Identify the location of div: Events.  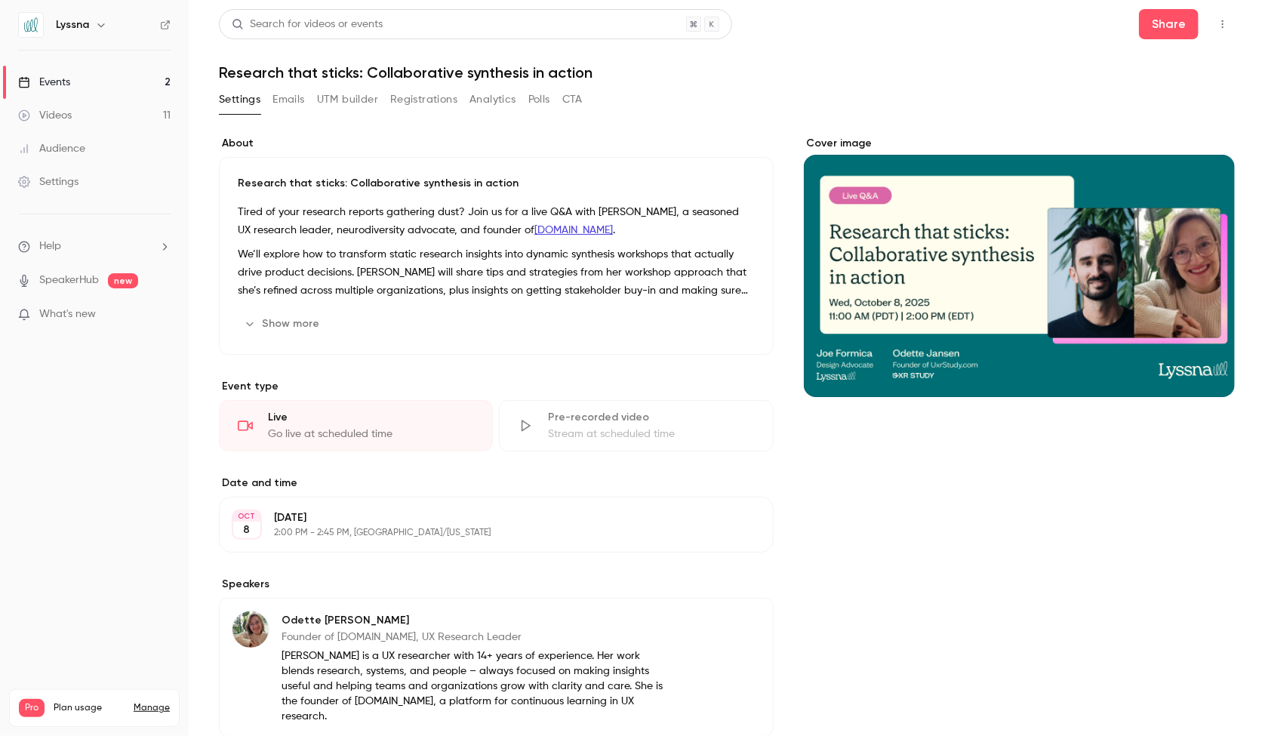
(44, 82).